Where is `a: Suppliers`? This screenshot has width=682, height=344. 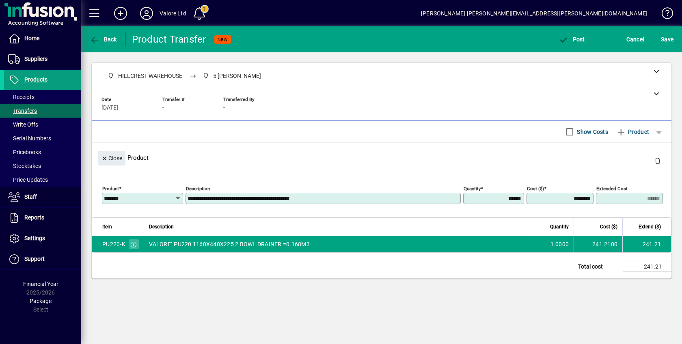 a: Suppliers is located at coordinates (43, 59).